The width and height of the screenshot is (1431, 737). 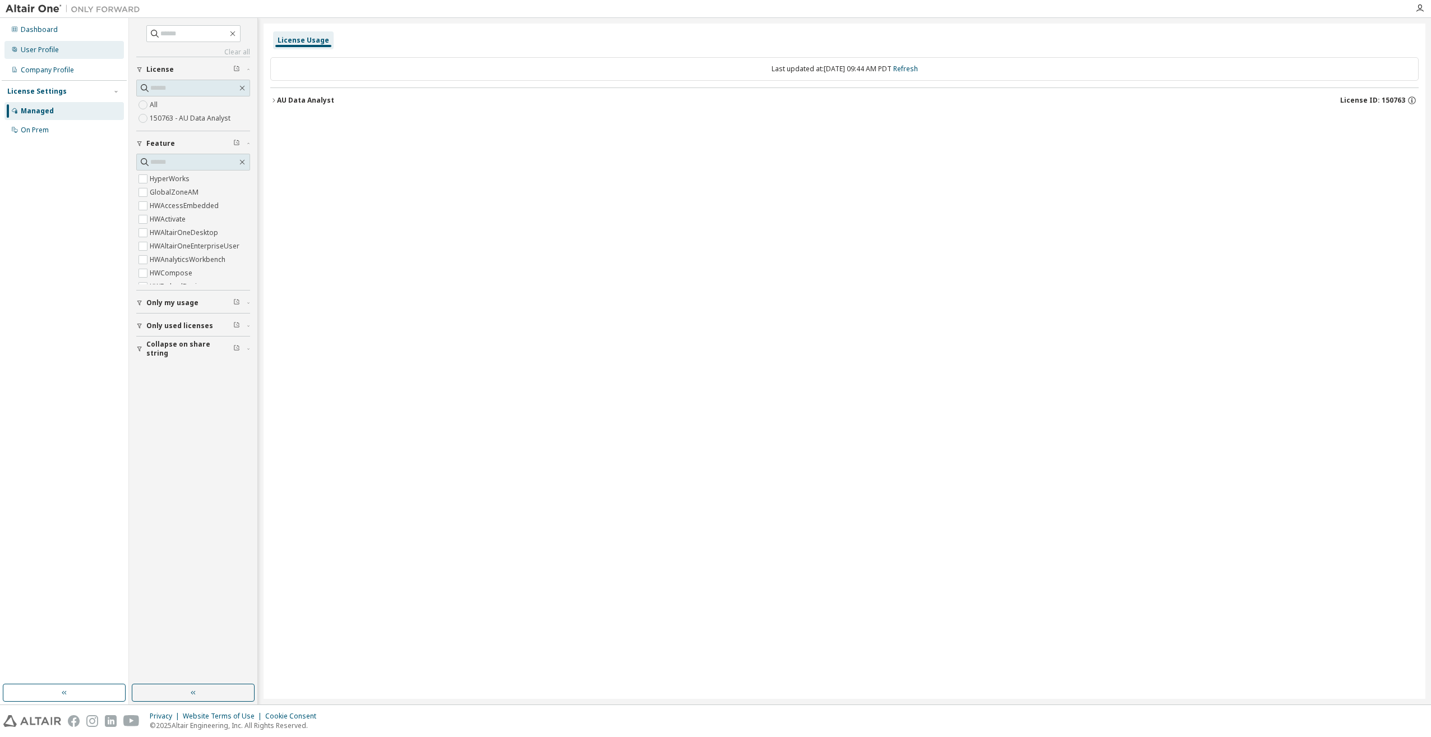 I want to click on img: instagram.svg, so click(x=92, y=720).